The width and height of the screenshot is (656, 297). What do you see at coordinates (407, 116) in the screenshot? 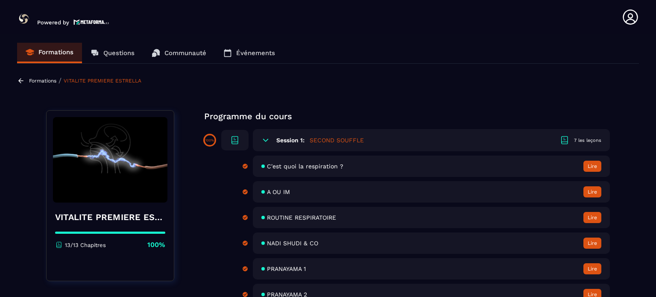
I see `p: Programme du cours` at bounding box center [407, 116].